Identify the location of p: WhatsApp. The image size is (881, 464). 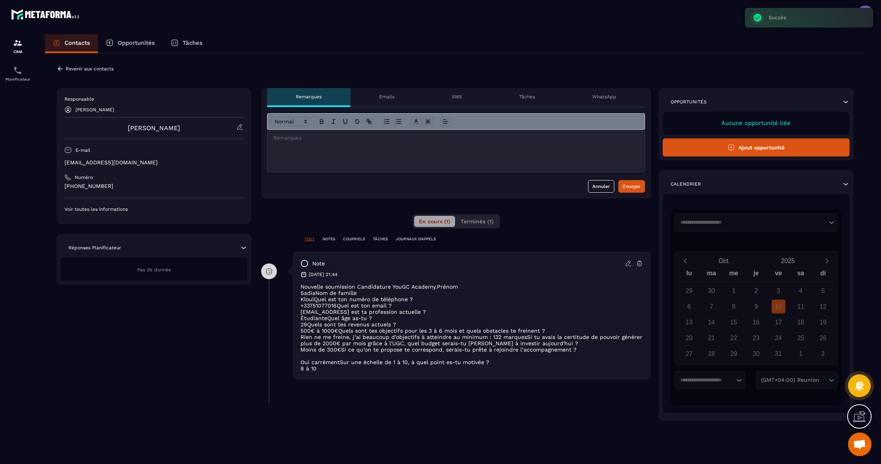
(604, 97).